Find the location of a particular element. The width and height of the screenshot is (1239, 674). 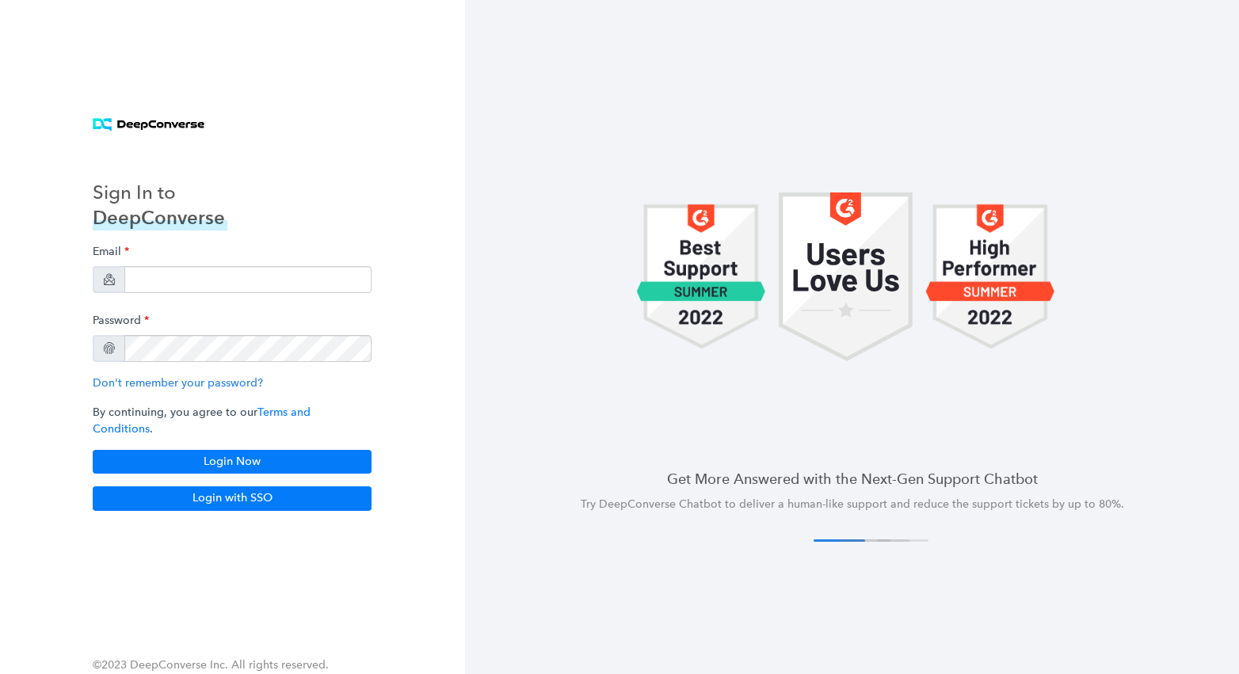

button: Login Now is located at coordinates (232, 462).